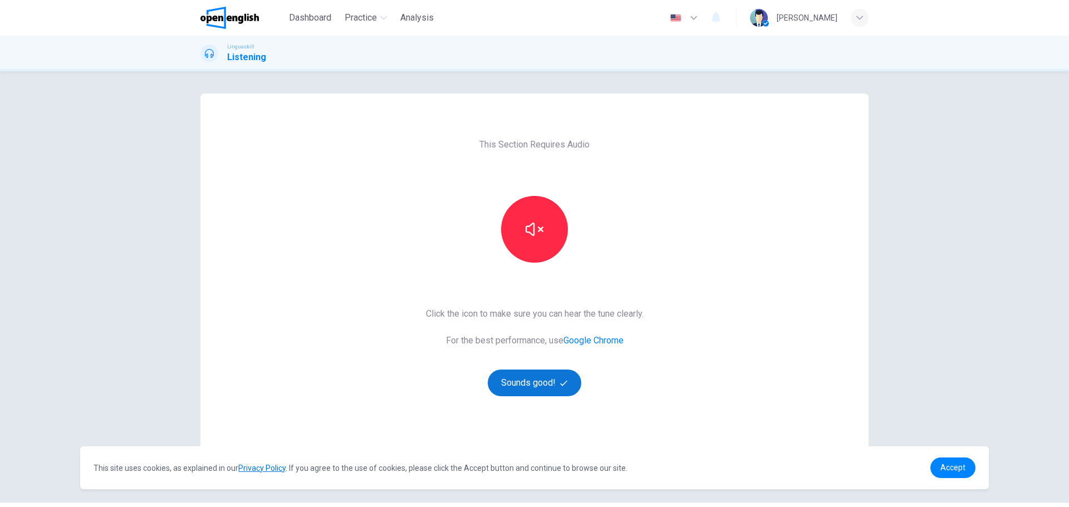 Image resolution: width=1069 pixels, height=507 pixels. Describe the element at coordinates (417, 18) in the screenshot. I see `span: Analysis` at that location.